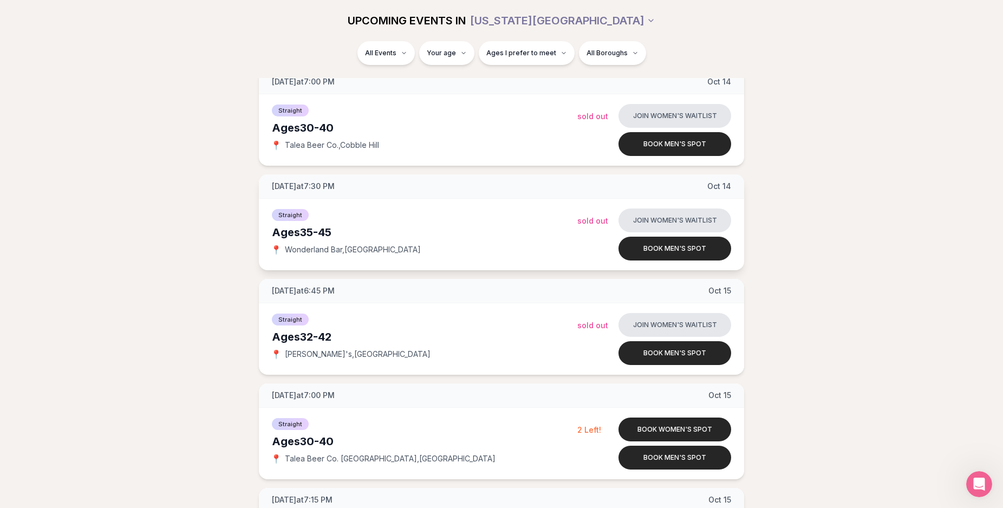 This screenshot has width=1003, height=508. Describe the element at coordinates (381, 53) in the screenshot. I see `span: All Events` at that location.